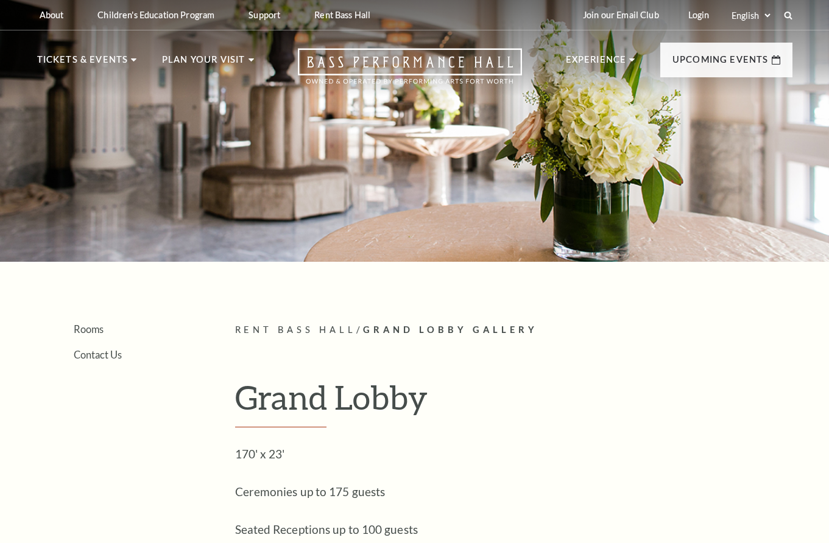 The width and height of the screenshot is (829, 543). What do you see at coordinates (97, 354) in the screenshot?
I see `a: Contact Us` at bounding box center [97, 354].